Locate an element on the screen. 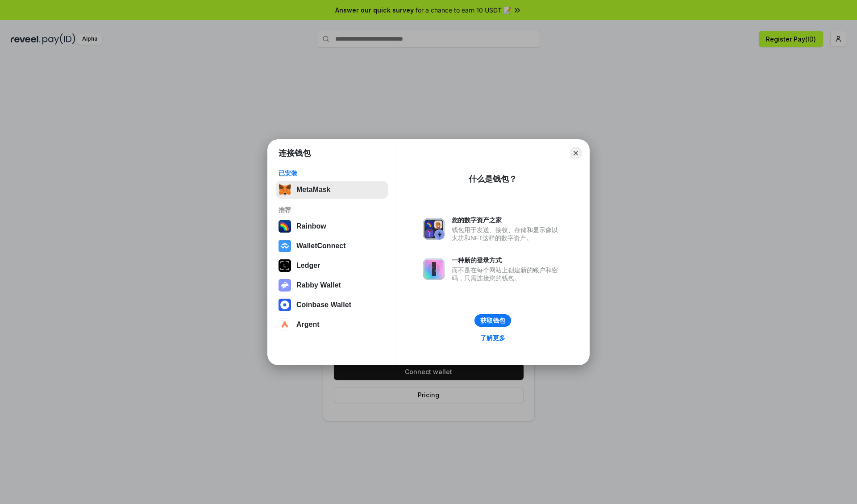  img: svg+xml,%3Csvg%20fill%3D%22none%22%20height%3D%2233%22%20viewBox%3D%220%200%2035%2033%22%20width%... is located at coordinates (285, 190).